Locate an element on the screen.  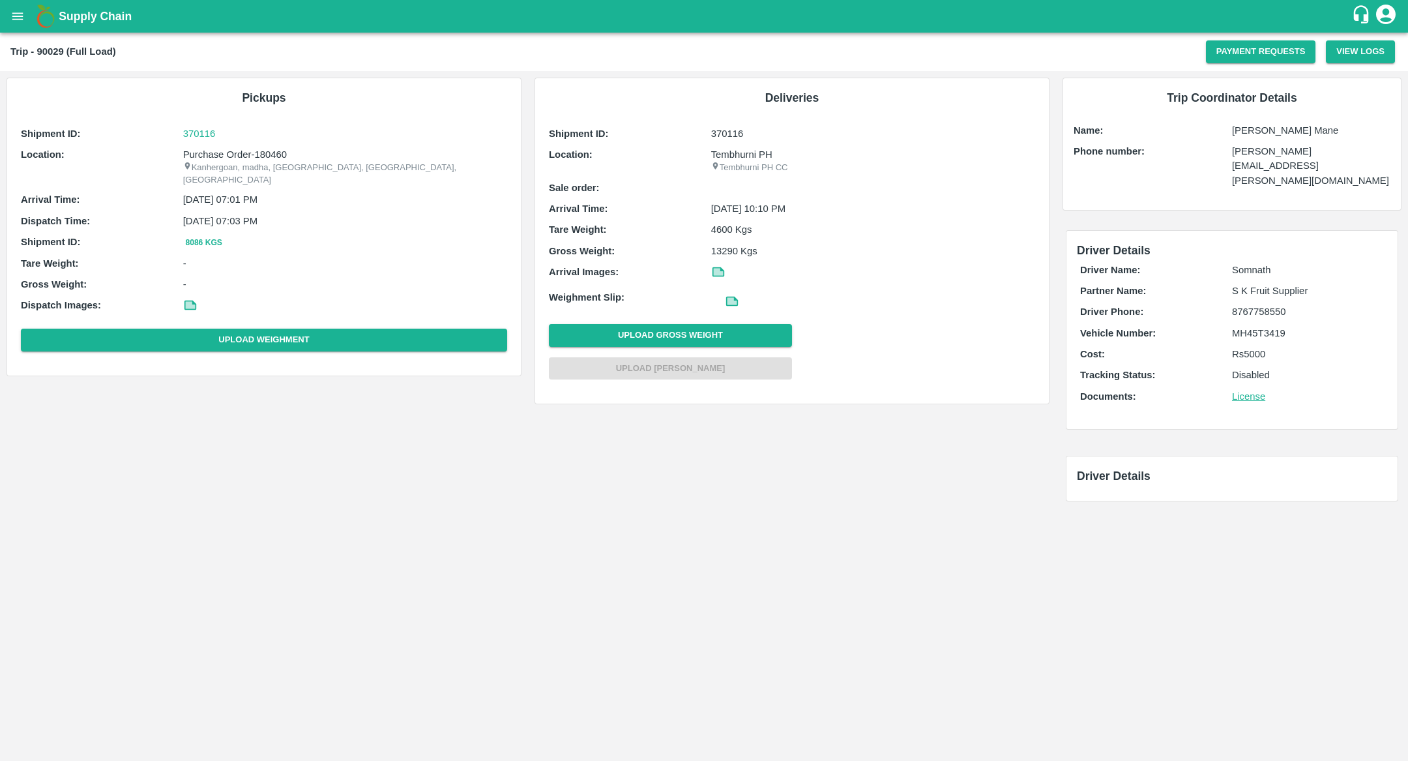
b: Vehicle Number: is located at coordinates (1118, 333).